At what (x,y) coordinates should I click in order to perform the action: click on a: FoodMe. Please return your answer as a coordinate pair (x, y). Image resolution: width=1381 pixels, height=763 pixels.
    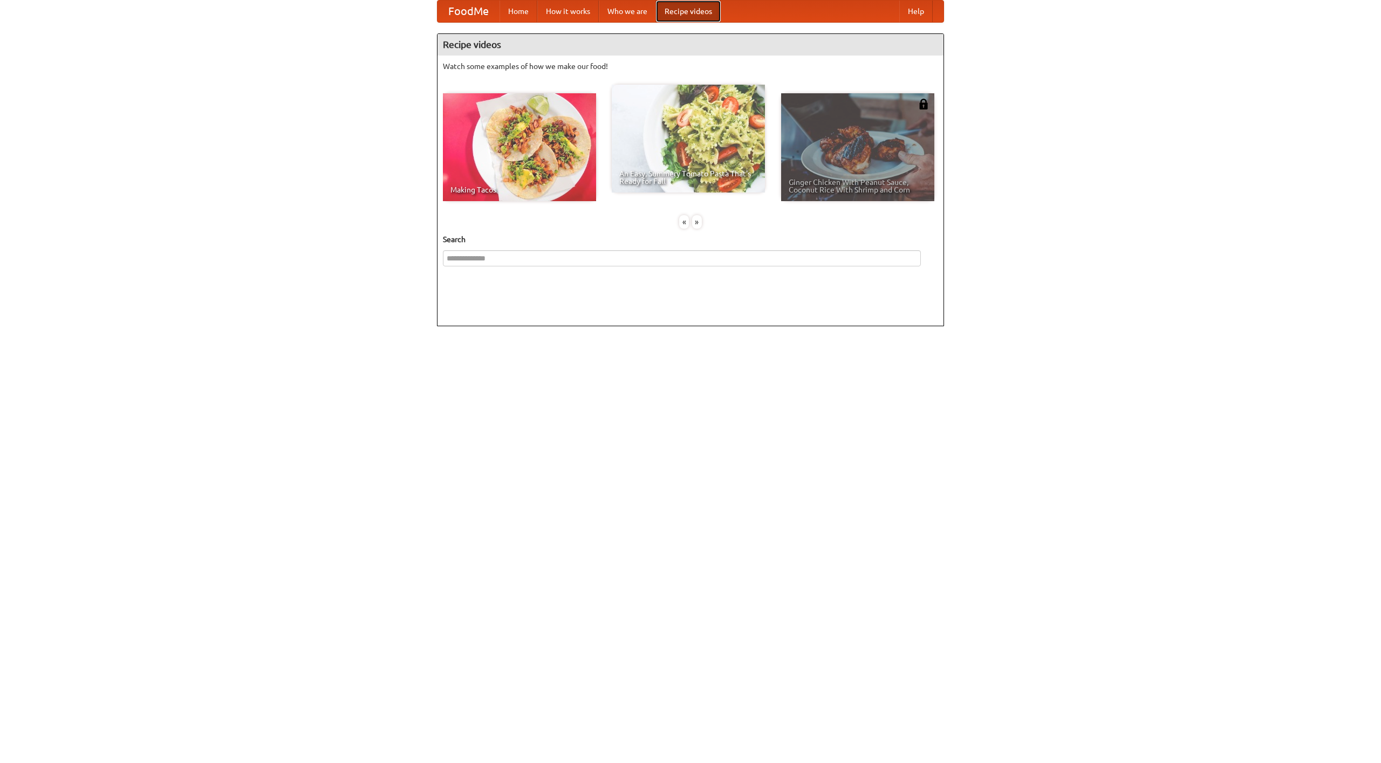
    Looking at the image, I should click on (468, 11).